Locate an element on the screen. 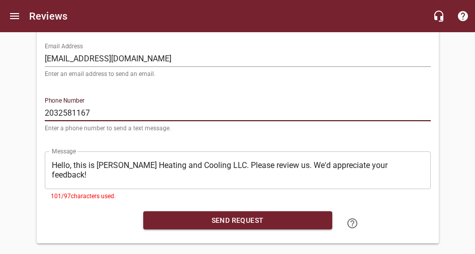 Image resolution: width=475 pixels, height=254 pixels. button: Live Chat is located at coordinates (439, 16).